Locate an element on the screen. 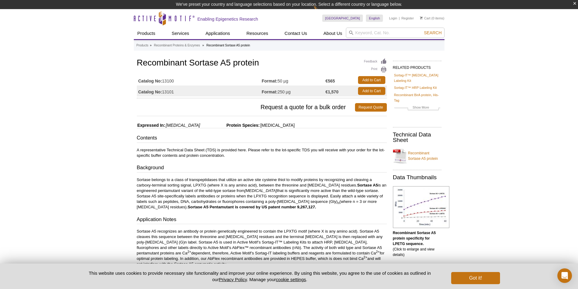 This screenshot has height=289, width=578. a: Show More is located at coordinates (417, 108).